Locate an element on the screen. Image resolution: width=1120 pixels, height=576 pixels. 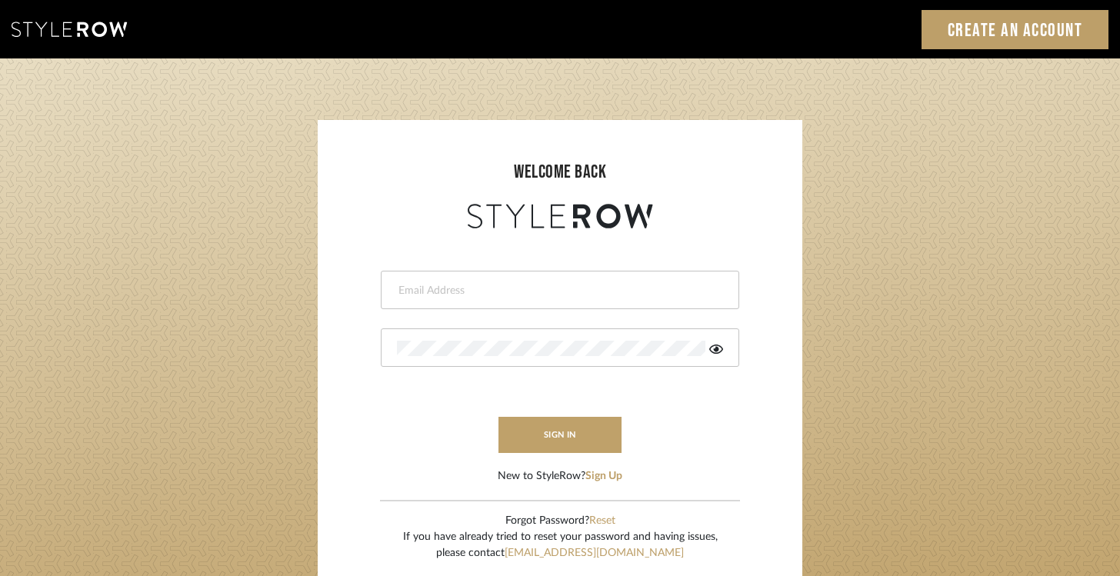
div: Forgot Password? is located at coordinates (560, 521).